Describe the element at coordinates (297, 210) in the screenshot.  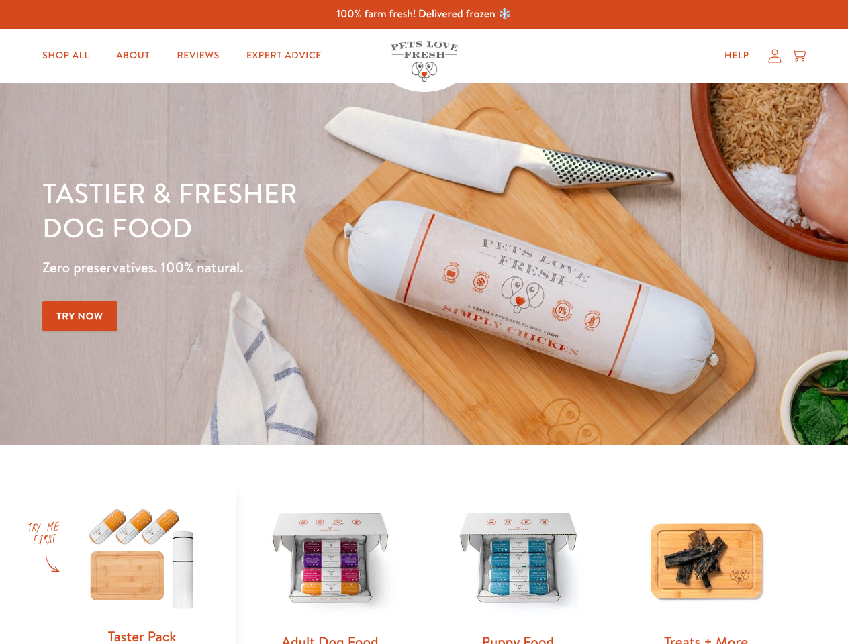
I see `h1: Tastier & fresher dog food` at that location.